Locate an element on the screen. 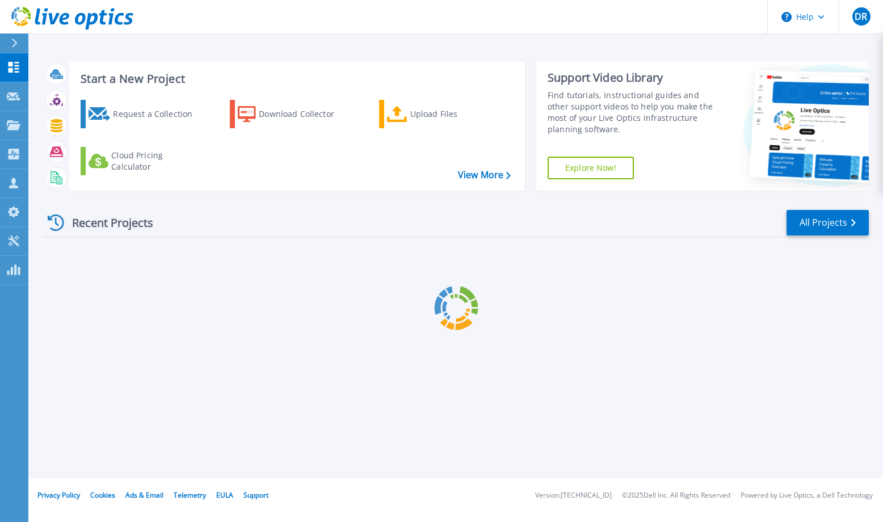 The height and width of the screenshot is (522, 883). a: All Projects is located at coordinates (827, 222).